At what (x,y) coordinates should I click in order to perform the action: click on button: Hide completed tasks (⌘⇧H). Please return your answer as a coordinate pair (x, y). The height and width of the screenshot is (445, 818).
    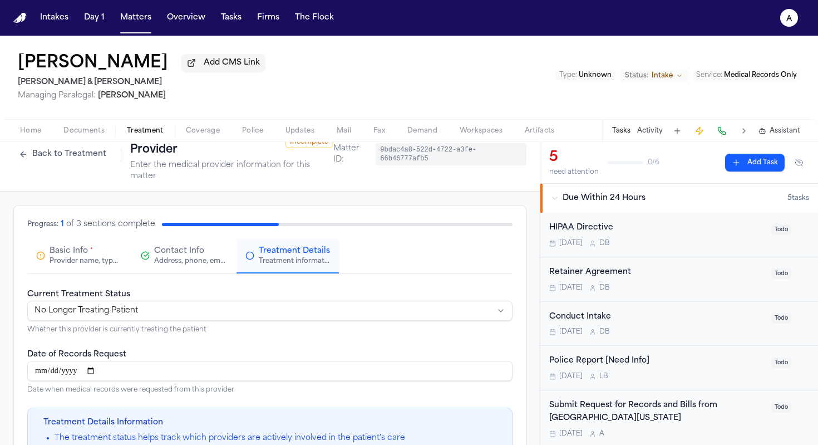
    Looking at the image, I should click on (799, 163).